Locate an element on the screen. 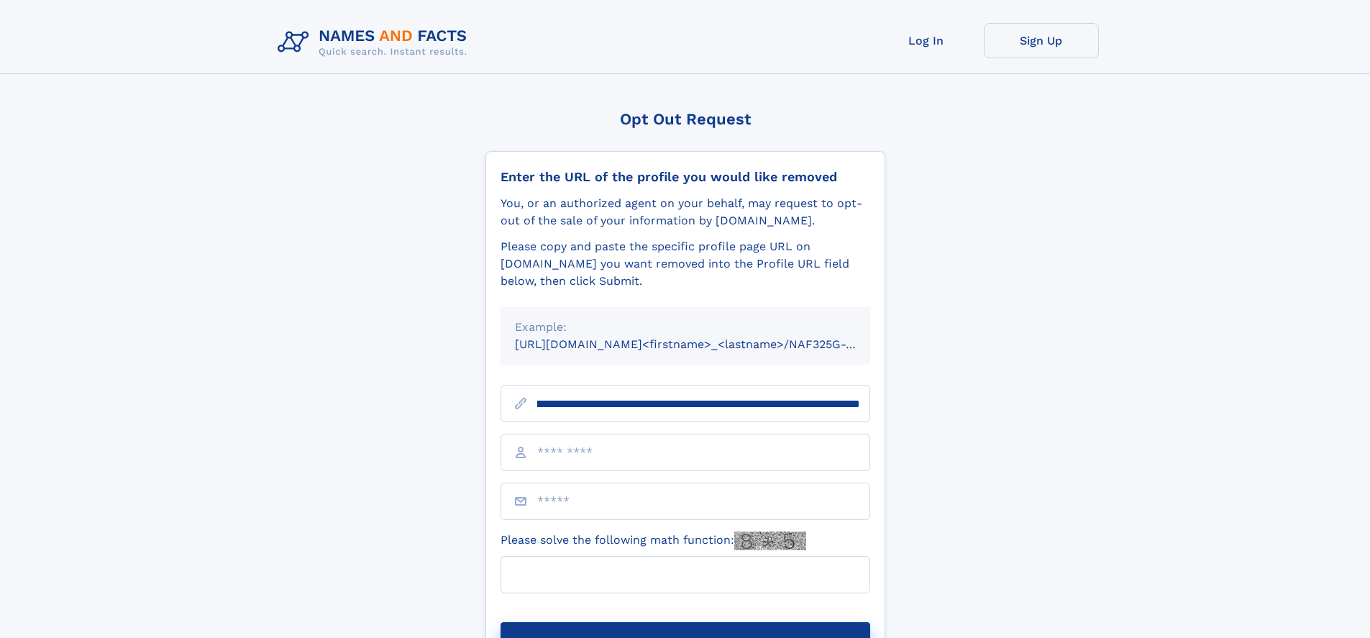 The image size is (1370, 638). div: Example: is located at coordinates (685, 327).